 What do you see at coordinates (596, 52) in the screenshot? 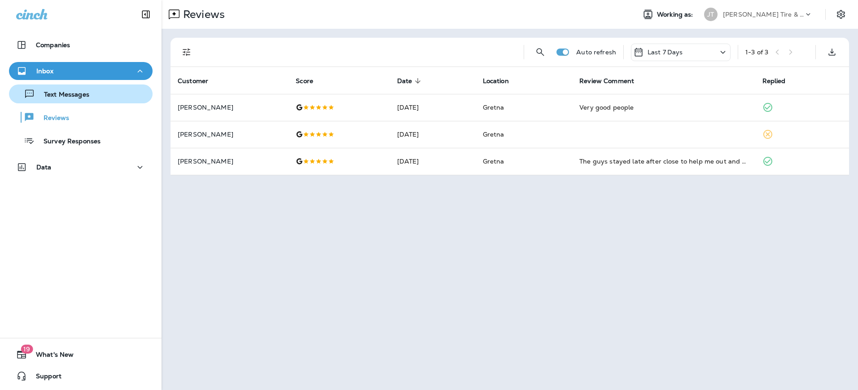
I see `p: Auto refresh` at bounding box center [596, 52].